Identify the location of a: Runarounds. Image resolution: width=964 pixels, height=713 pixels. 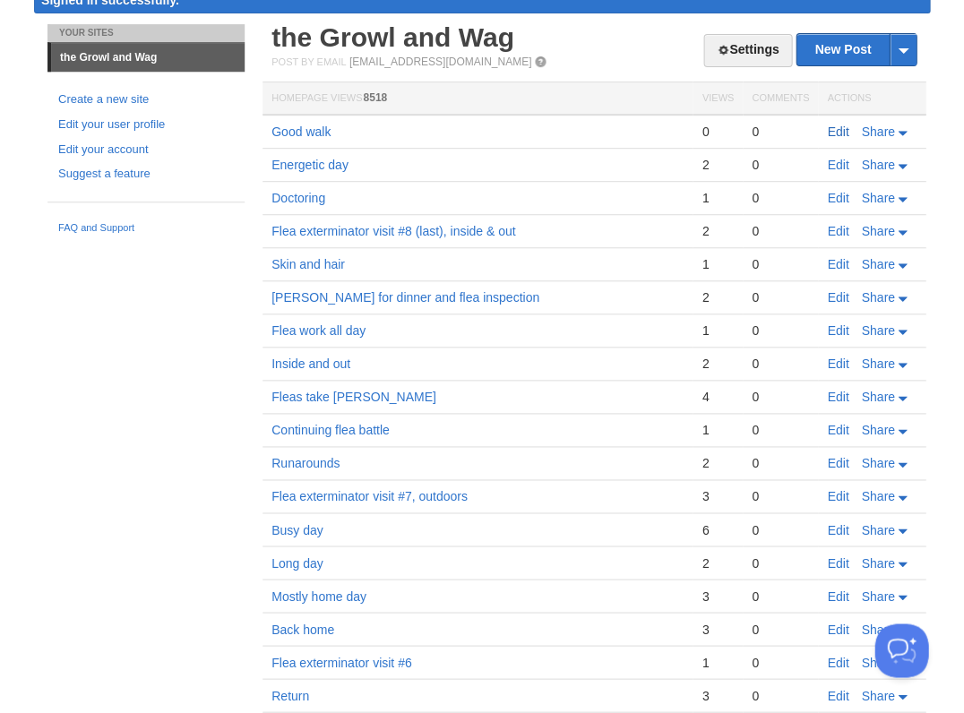
(306, 463).